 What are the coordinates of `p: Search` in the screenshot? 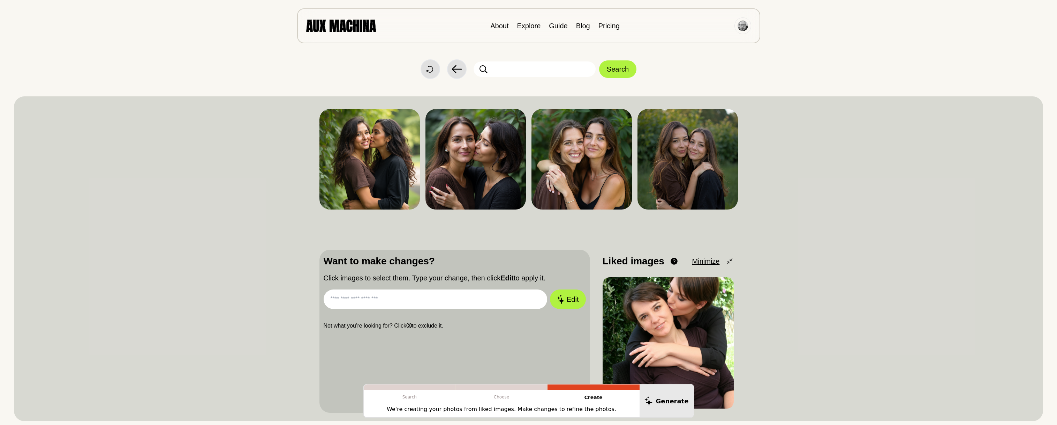 It's located at (410, 397).